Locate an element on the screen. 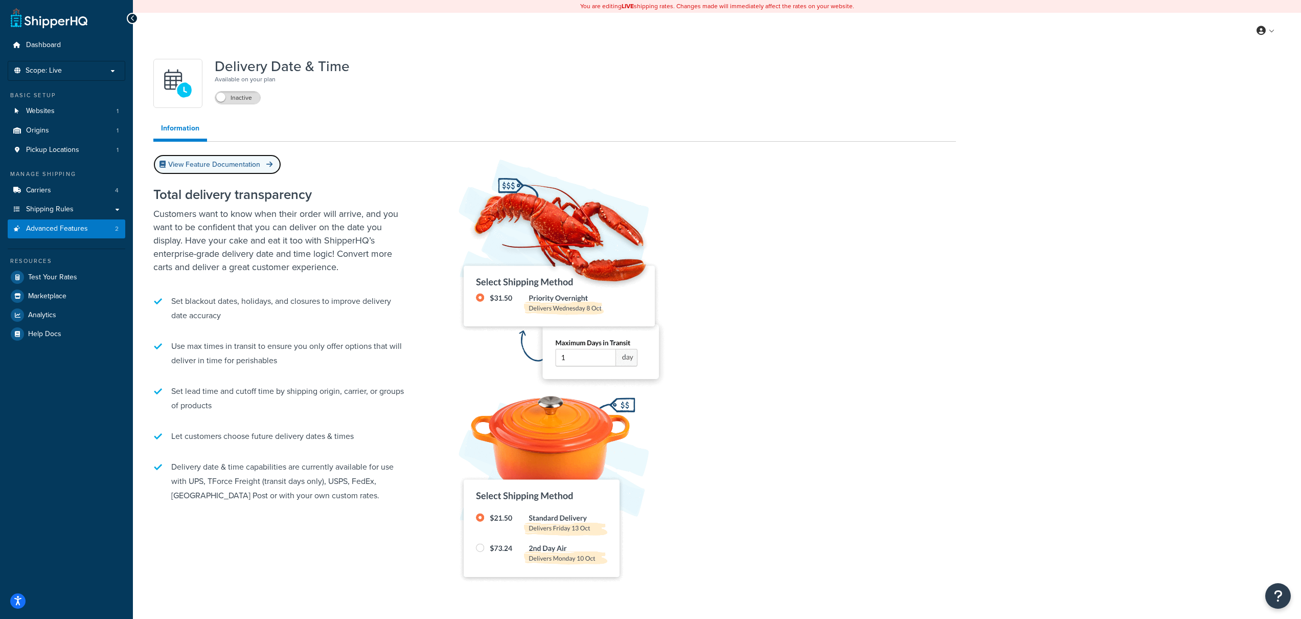 The height and width of the screenshot is (619, 1301). img: Delivery Date & Time is located at coordinates (557, 378).